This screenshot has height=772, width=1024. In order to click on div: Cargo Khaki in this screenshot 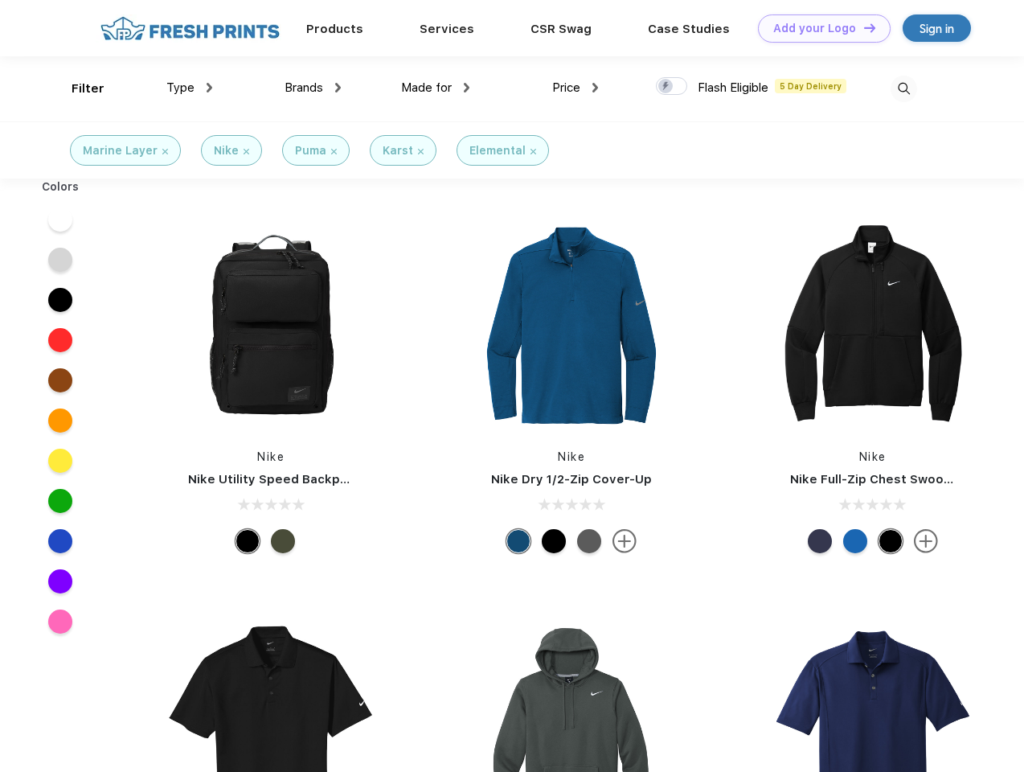, I will do `click(283, 541)`.